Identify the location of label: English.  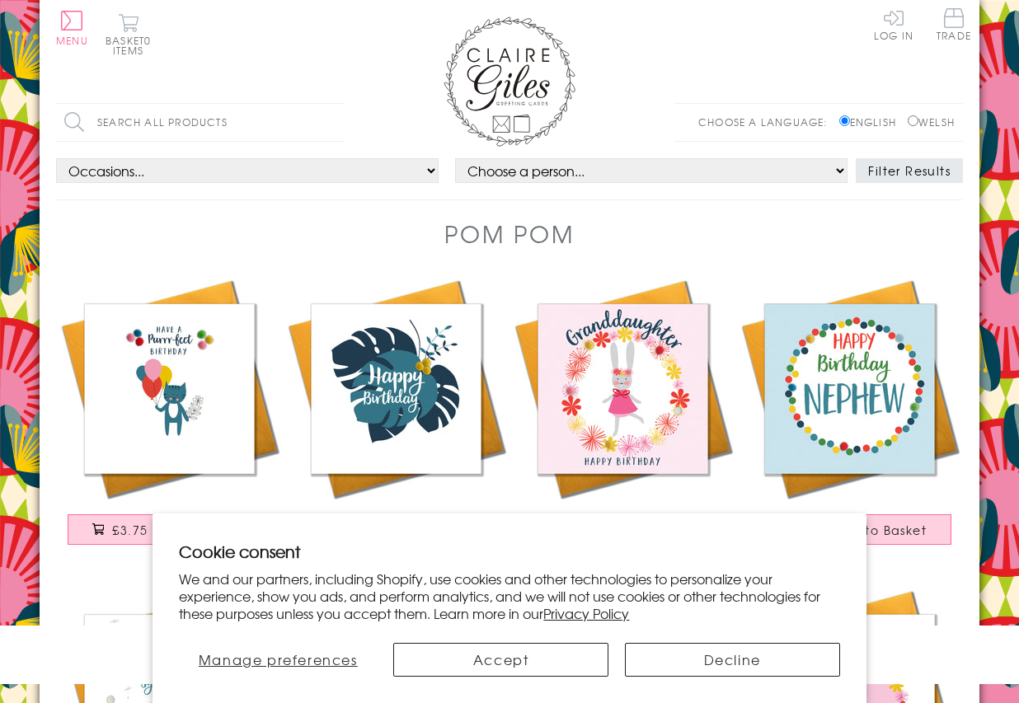
(871, 122).